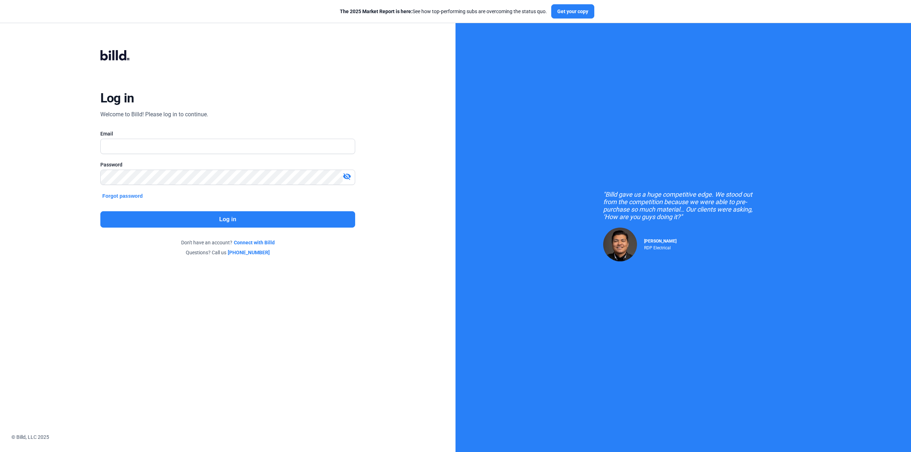 The width and height of the screenshot is (911, 452). What do you see at coordinates (154, 115) in the screenshot?
I see `div: Welcome to Billd! Please log in to continue.` at bounding box center [154, 115].